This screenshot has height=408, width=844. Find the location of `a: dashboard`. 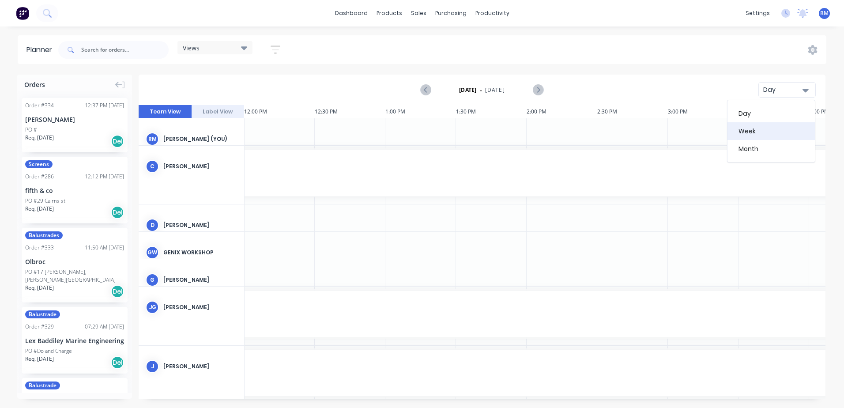

a: dashboard is located at coordinates (351, 13).